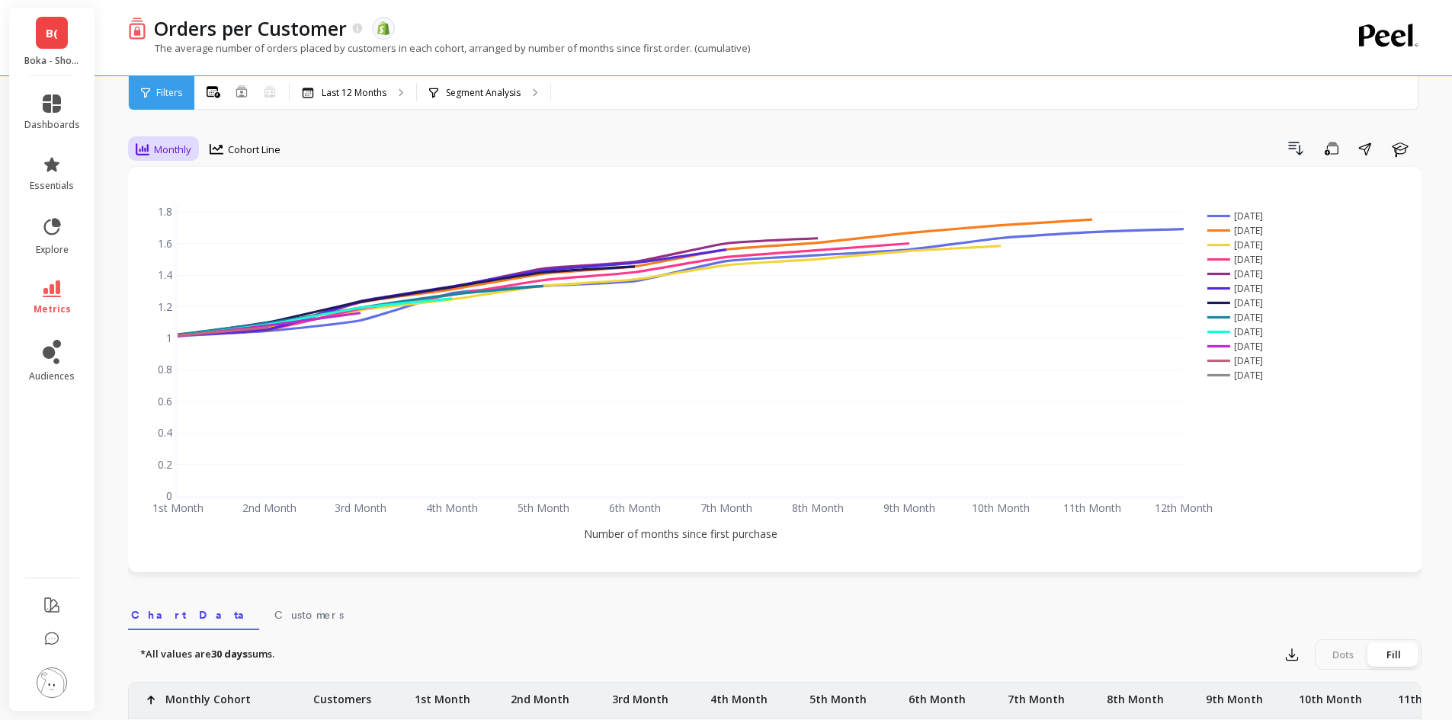 Image resolution: width=1452 pixels, height=720 pixels. Describe the element at coordinates (442, 695) in the screenshot. I see `p: 1st Month` at that location.